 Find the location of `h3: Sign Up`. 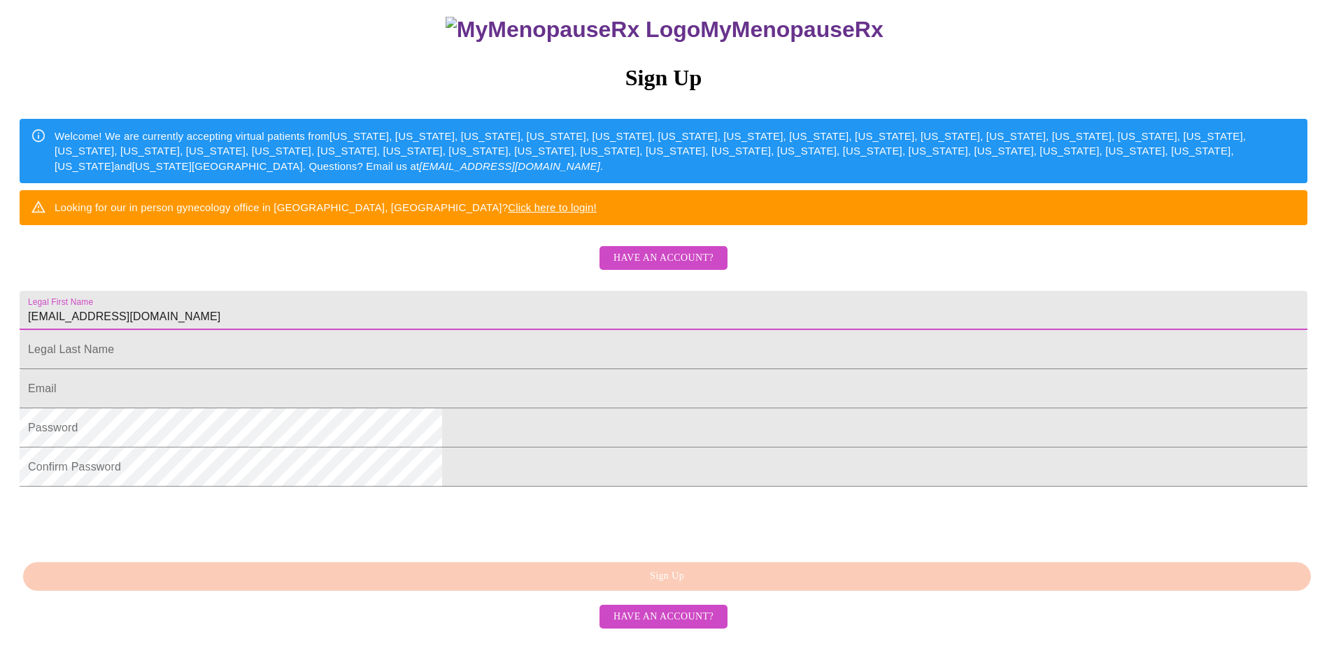

h3: Sign Up is located at coordinates (663, 78).